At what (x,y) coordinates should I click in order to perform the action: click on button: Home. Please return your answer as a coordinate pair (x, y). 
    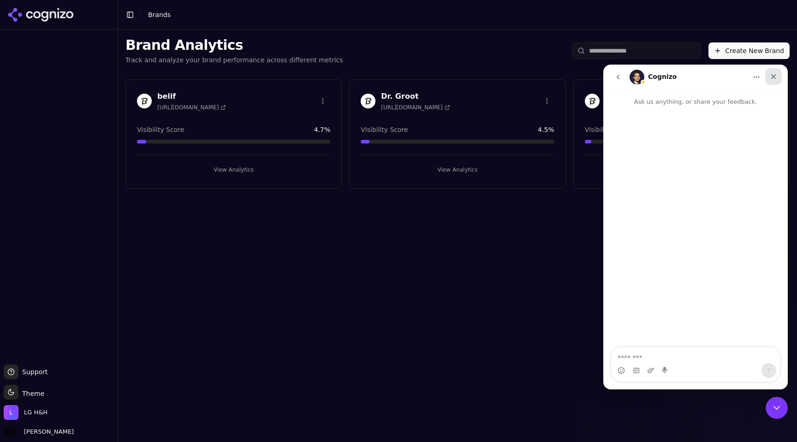
    Looking at the image, I should click on (153, 12).